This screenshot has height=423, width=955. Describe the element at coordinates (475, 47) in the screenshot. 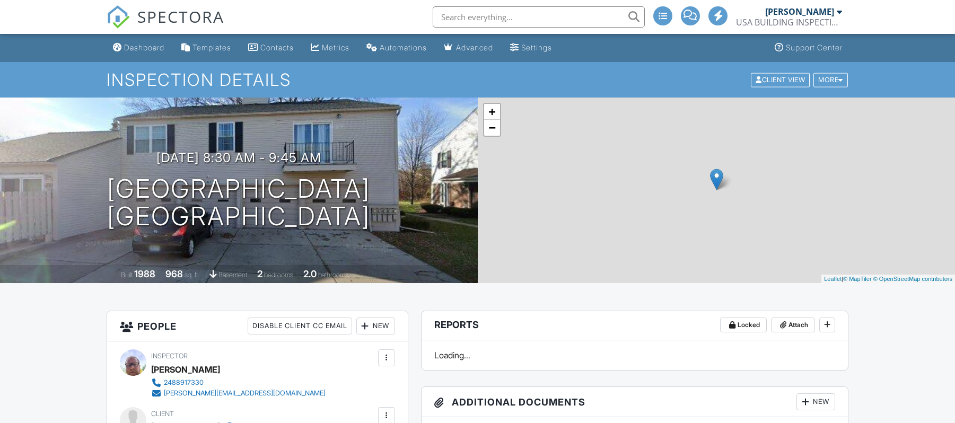

I see `div: Advanced` at that location.